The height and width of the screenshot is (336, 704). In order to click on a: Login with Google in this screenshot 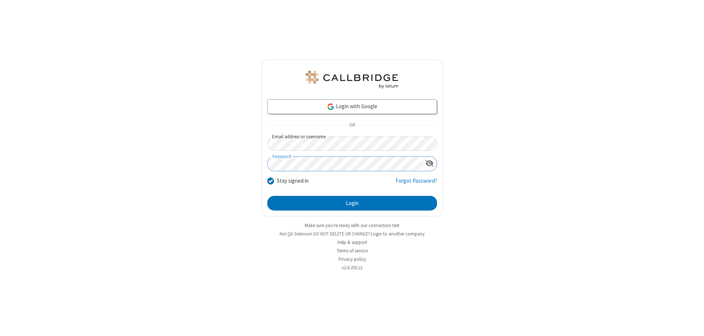, I will do `click(352, 107)`.